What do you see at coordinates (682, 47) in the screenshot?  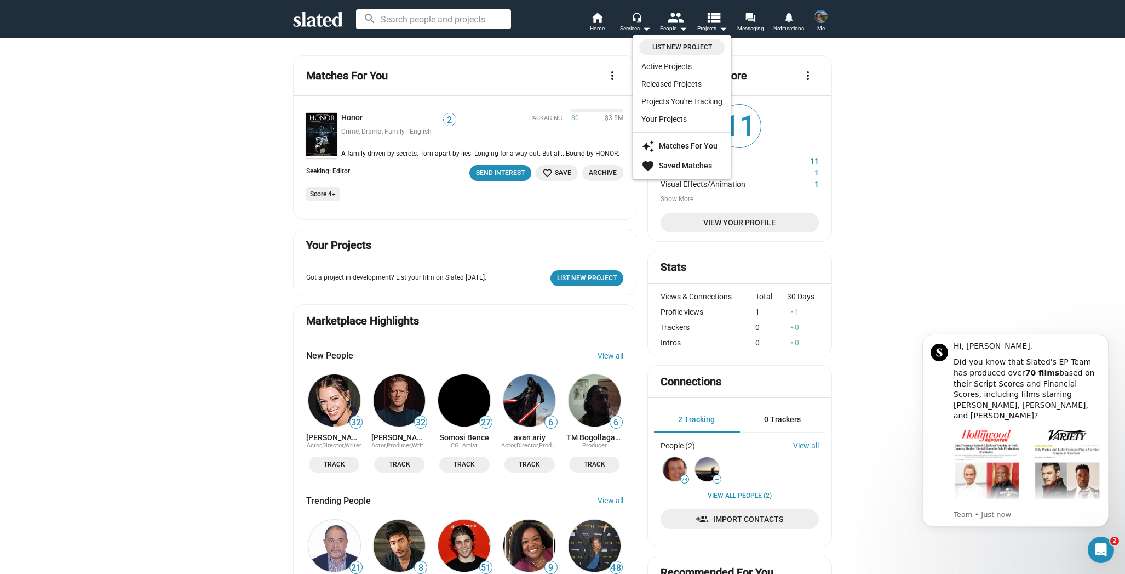 I see `a: List New Project` at bounding box center [682, 47].